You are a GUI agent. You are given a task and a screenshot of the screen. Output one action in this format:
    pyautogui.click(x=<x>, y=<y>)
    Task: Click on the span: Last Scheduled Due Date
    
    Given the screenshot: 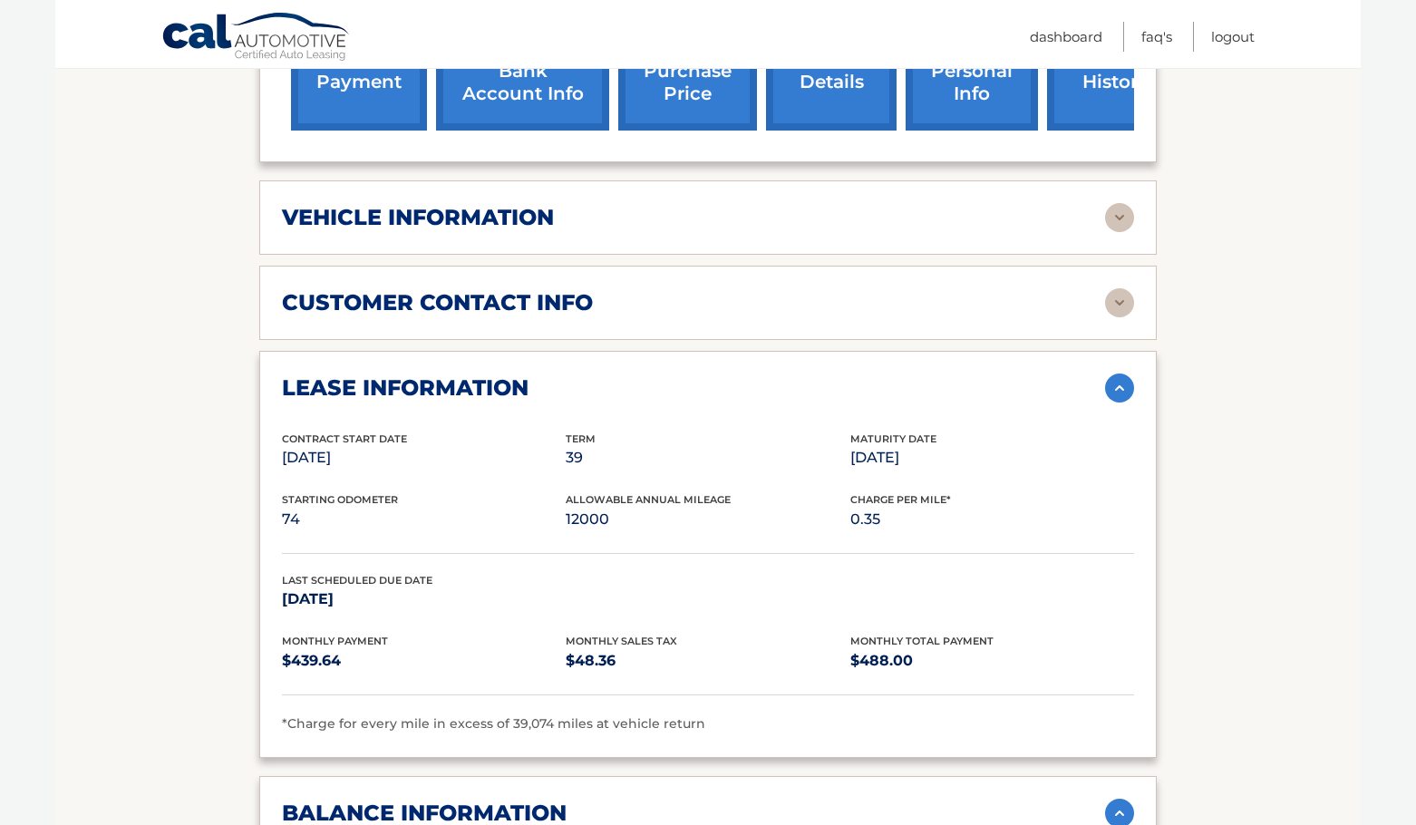 What is the action you would take?
    pyautogui.click(x=357, y=580)
    